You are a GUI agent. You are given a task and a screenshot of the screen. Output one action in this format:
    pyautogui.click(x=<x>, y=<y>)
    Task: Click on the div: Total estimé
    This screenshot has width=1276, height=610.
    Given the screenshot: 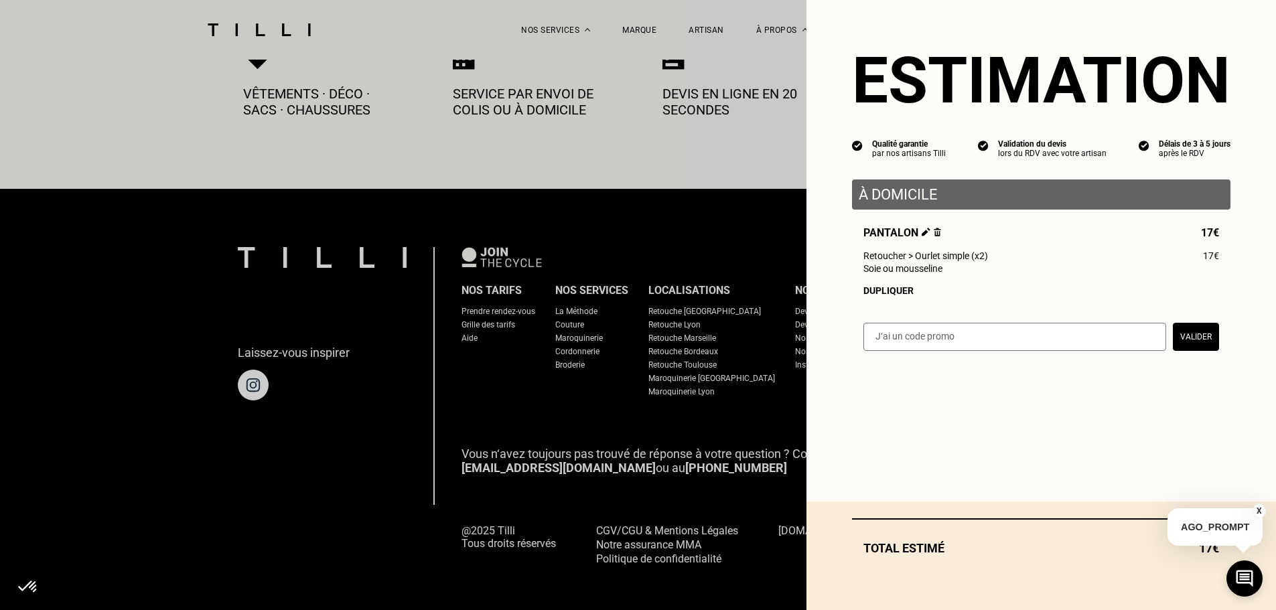 What is the action you would take?
    pyautogui.click(x=1041, y=548)
    